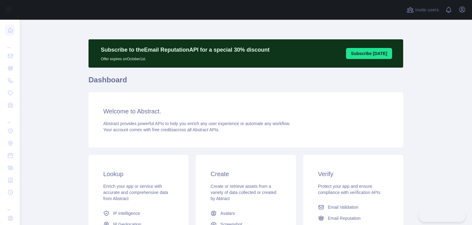 The image size is (472, 225). Describe the element at coordinates (161, 130) in the screenshot. I see `span: Your account comes with across all Abstract APIs.` at that location.